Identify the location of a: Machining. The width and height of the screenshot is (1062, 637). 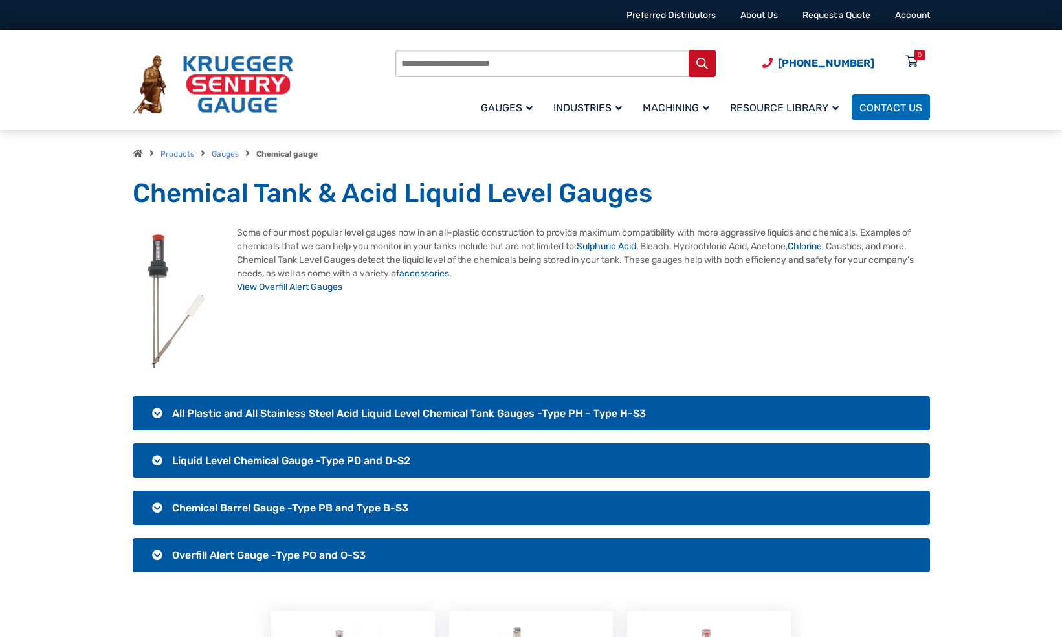
(678, 107).